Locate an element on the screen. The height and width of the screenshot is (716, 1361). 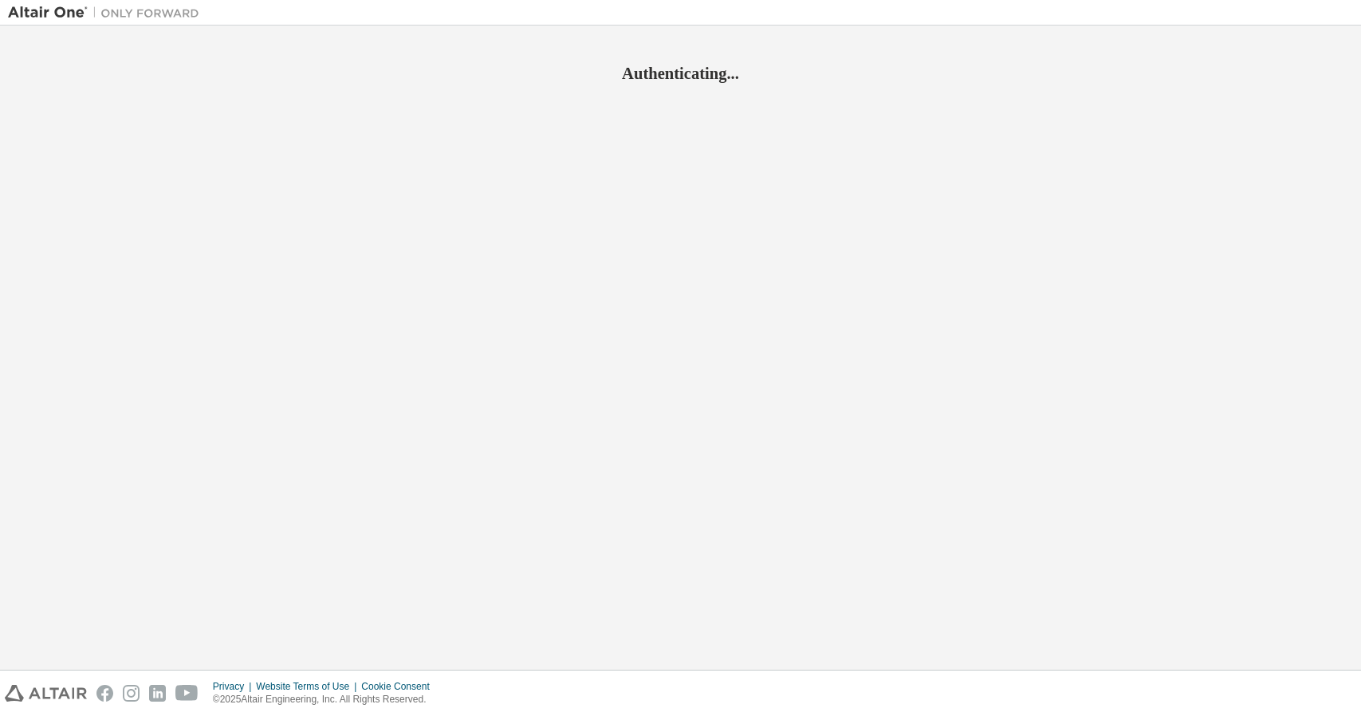
div: Website Terms of Use is located at coordinates (309, 686).